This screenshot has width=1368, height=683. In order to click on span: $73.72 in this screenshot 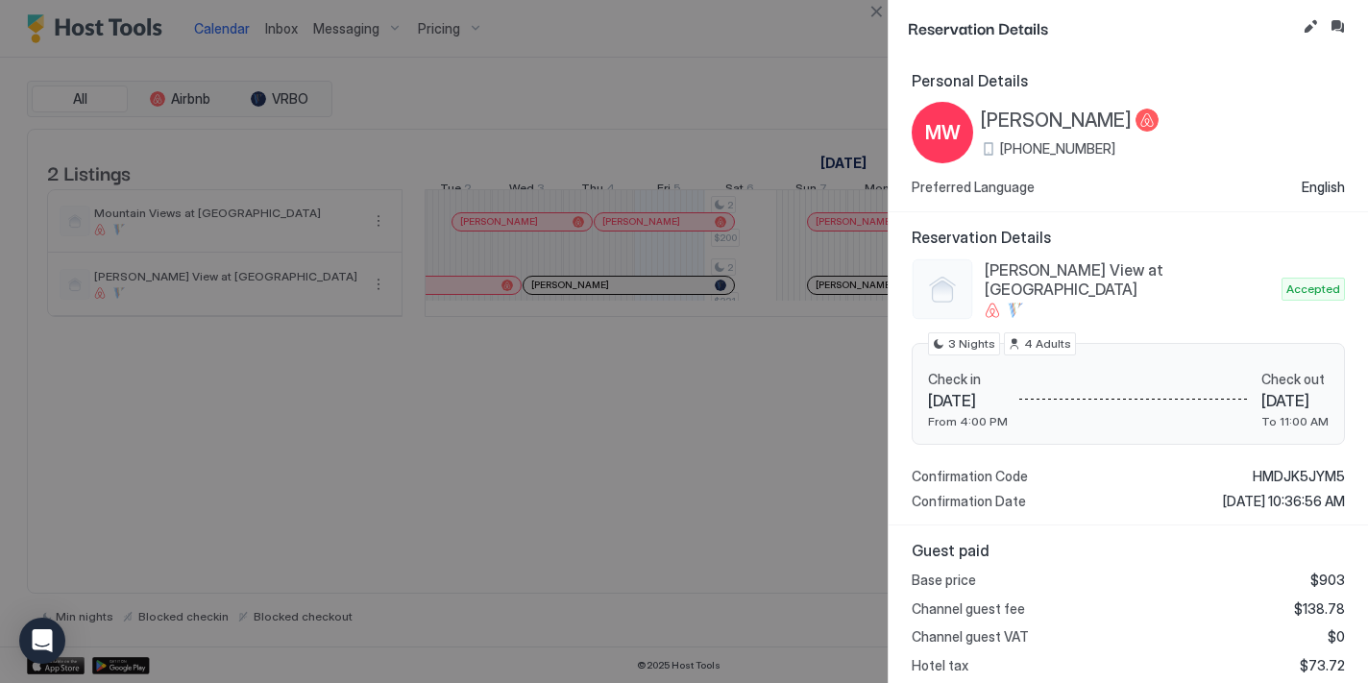, I will do `click(1322, 666)`.